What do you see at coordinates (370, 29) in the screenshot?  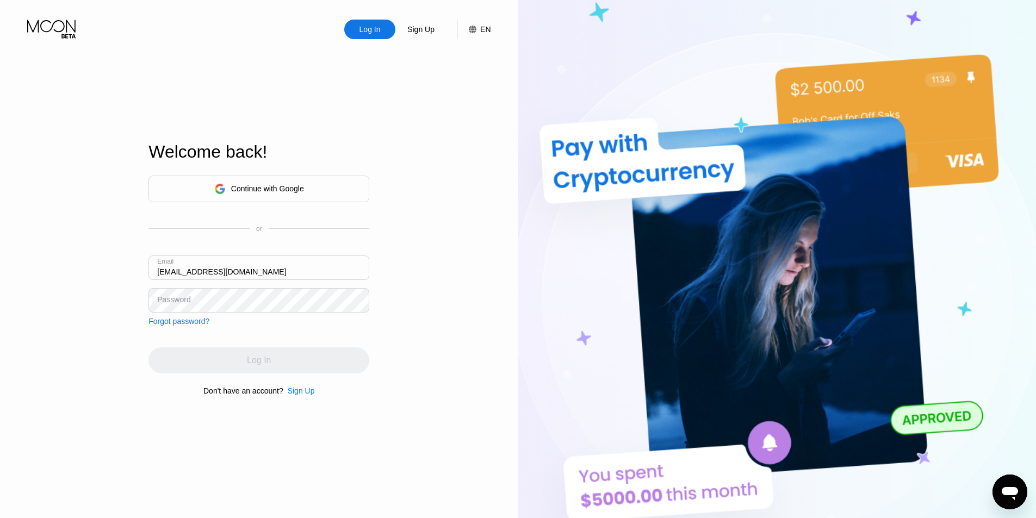 I see `div: Log In` at bounding box center [370, 29].